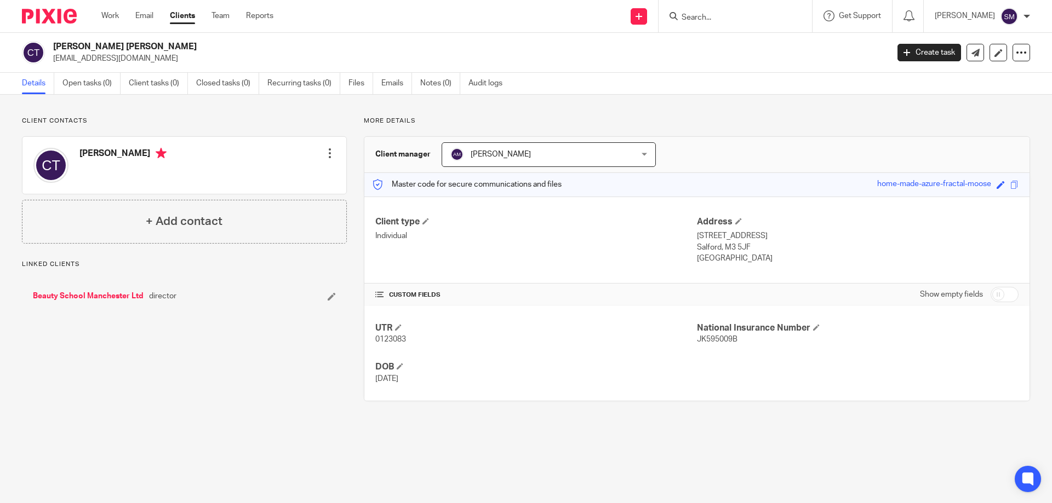  What do you see at coordinates (303, 83) in the screenshot?
I see `a: Recurring tasks (0)` at bounding box center [303, 83].